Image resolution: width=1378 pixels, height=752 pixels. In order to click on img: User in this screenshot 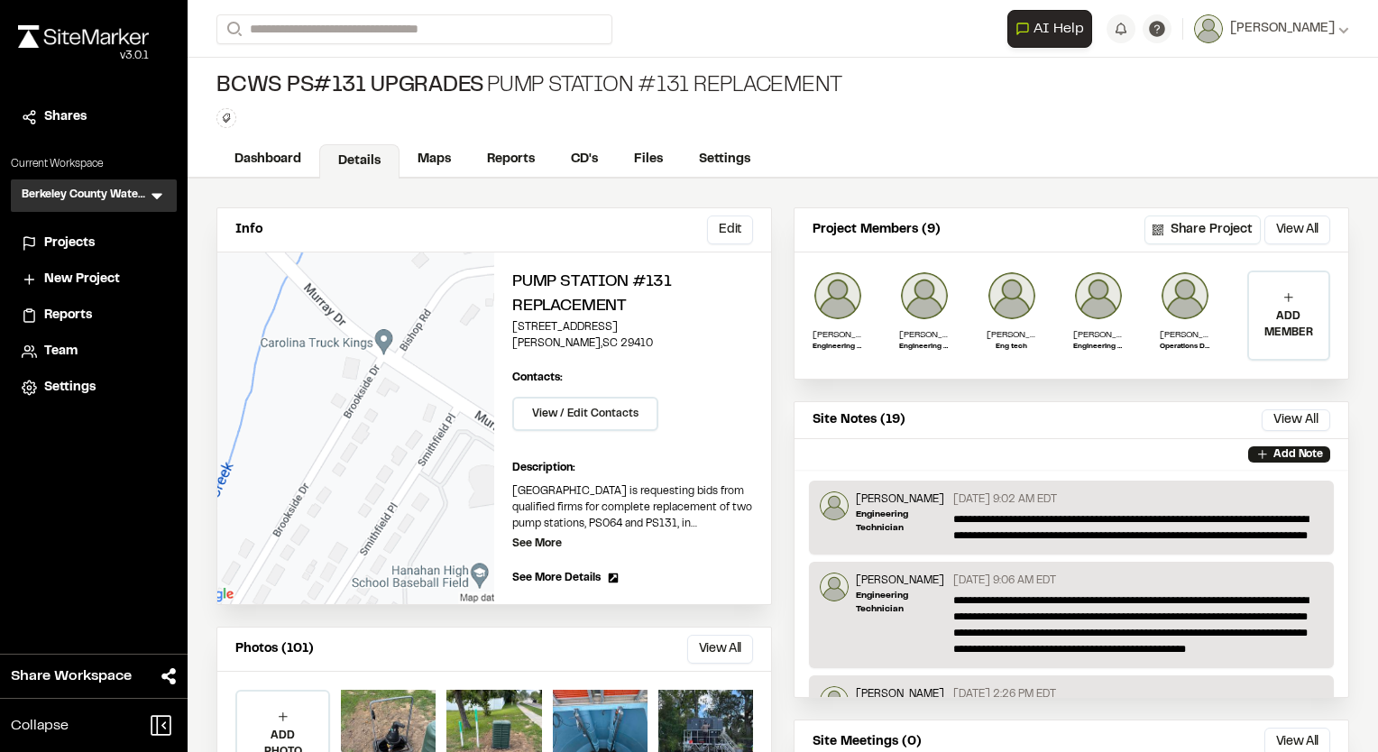, I will do `click(1209, 29)`.